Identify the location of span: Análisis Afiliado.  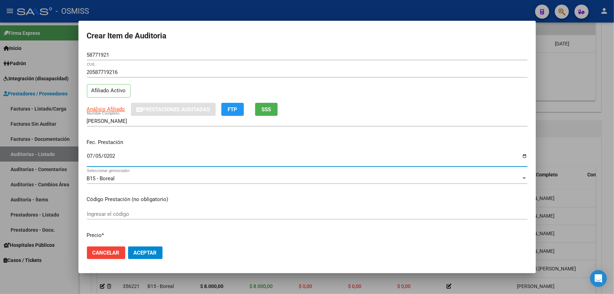
(106, 109).